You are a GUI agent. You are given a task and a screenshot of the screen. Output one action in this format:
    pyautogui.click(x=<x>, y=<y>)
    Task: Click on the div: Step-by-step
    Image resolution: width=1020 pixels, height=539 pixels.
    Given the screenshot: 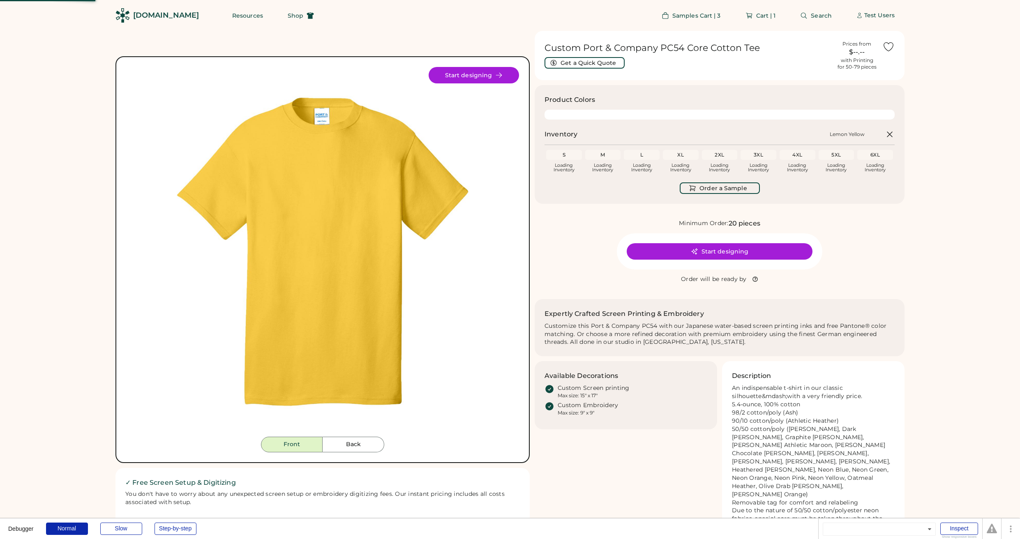 What is the action you would take?
    pyautogui.click(x=175, y=529)
    